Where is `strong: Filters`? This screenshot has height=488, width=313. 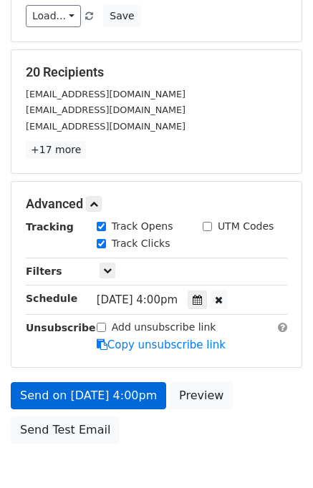
strong: Filters is located at coordinates (44, 271).